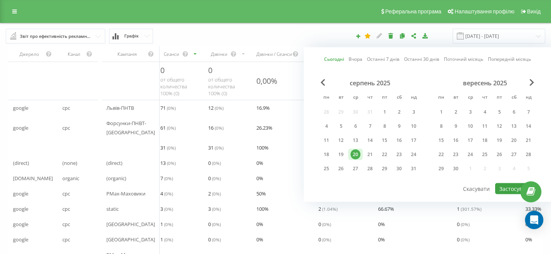 The image size is (551, 254). I want to click on div: пн 4 серп 2025 р., so click(326, 126).